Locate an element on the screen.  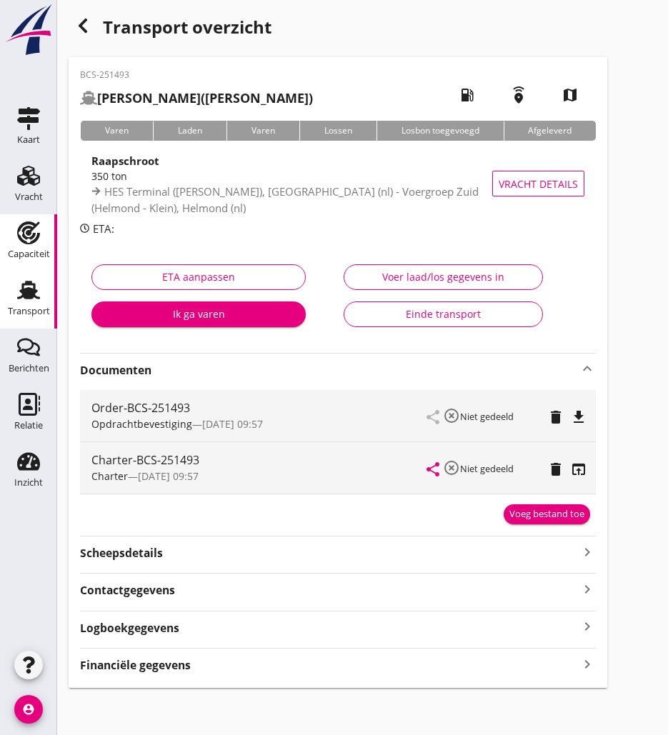
i: keyboard_arrow_up is located at coordinates (587, 369).